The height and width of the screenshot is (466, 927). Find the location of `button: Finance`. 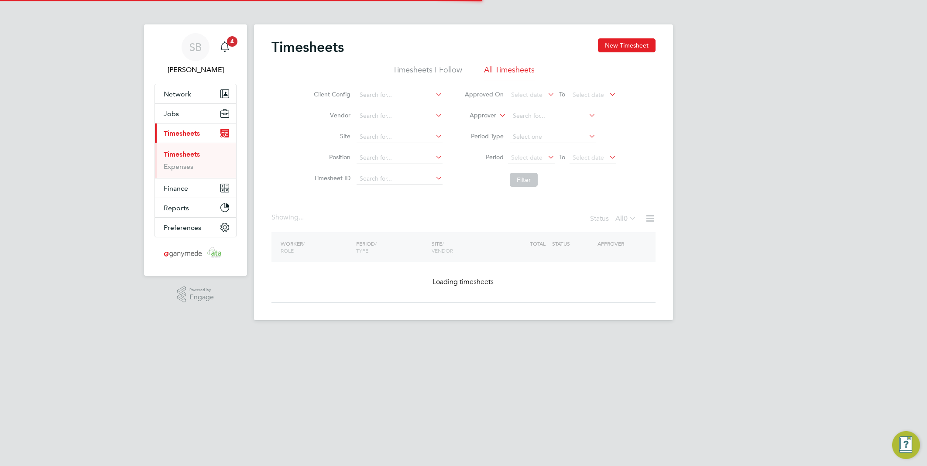

button: Finance is located at coordinates (195, 188).